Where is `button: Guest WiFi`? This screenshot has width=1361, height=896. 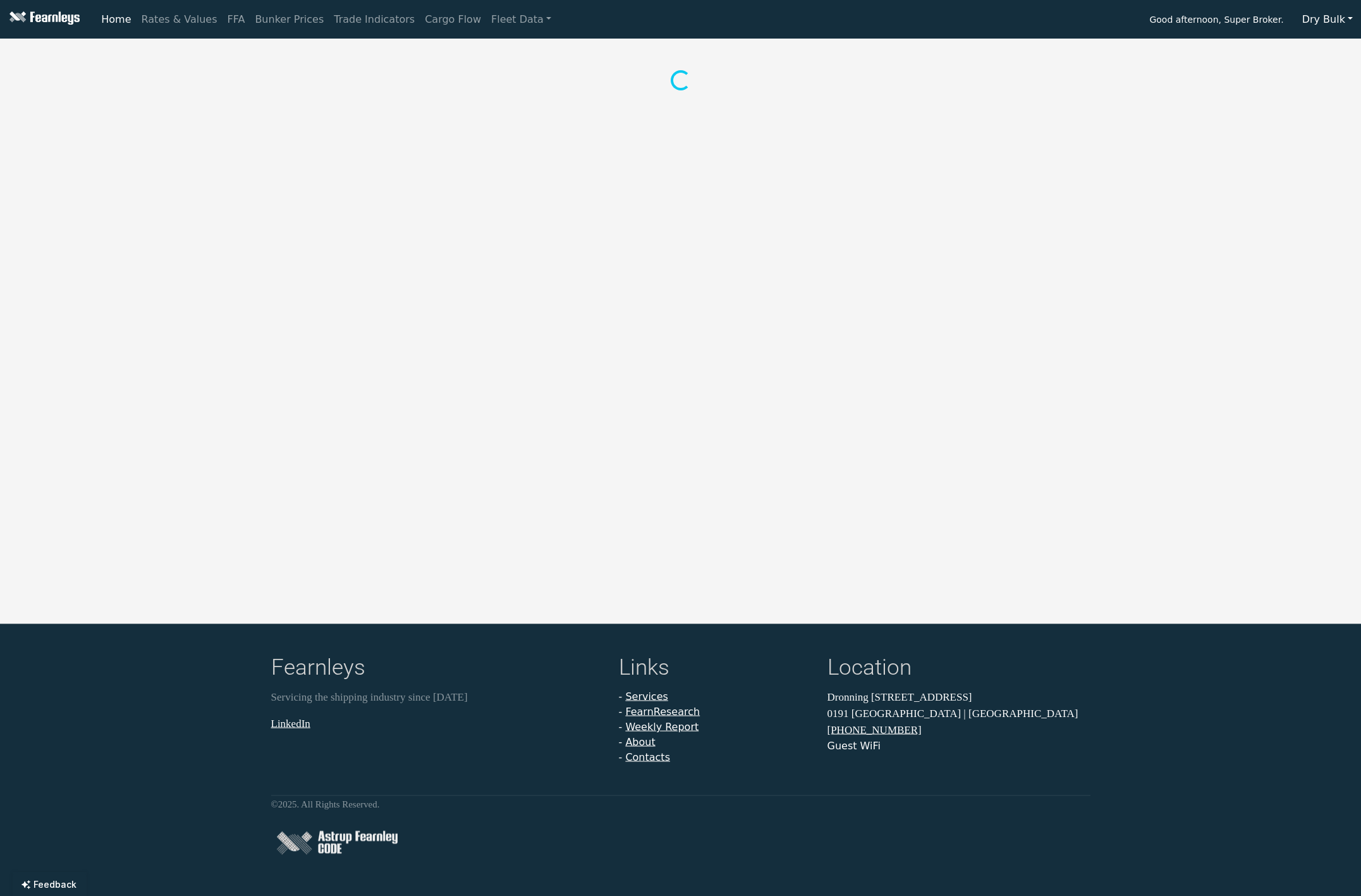 button: Guest WiFi is located at coordinates (854, 746).